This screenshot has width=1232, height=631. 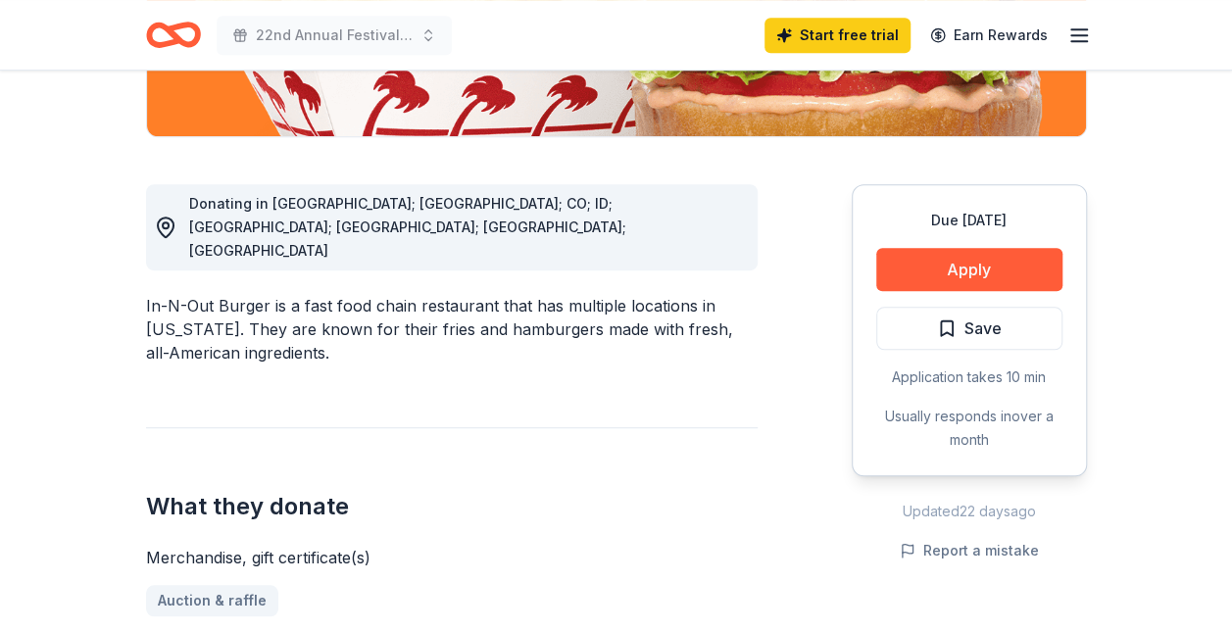 I want to click on a: Auction & raffle, so click(x=212, y=601).